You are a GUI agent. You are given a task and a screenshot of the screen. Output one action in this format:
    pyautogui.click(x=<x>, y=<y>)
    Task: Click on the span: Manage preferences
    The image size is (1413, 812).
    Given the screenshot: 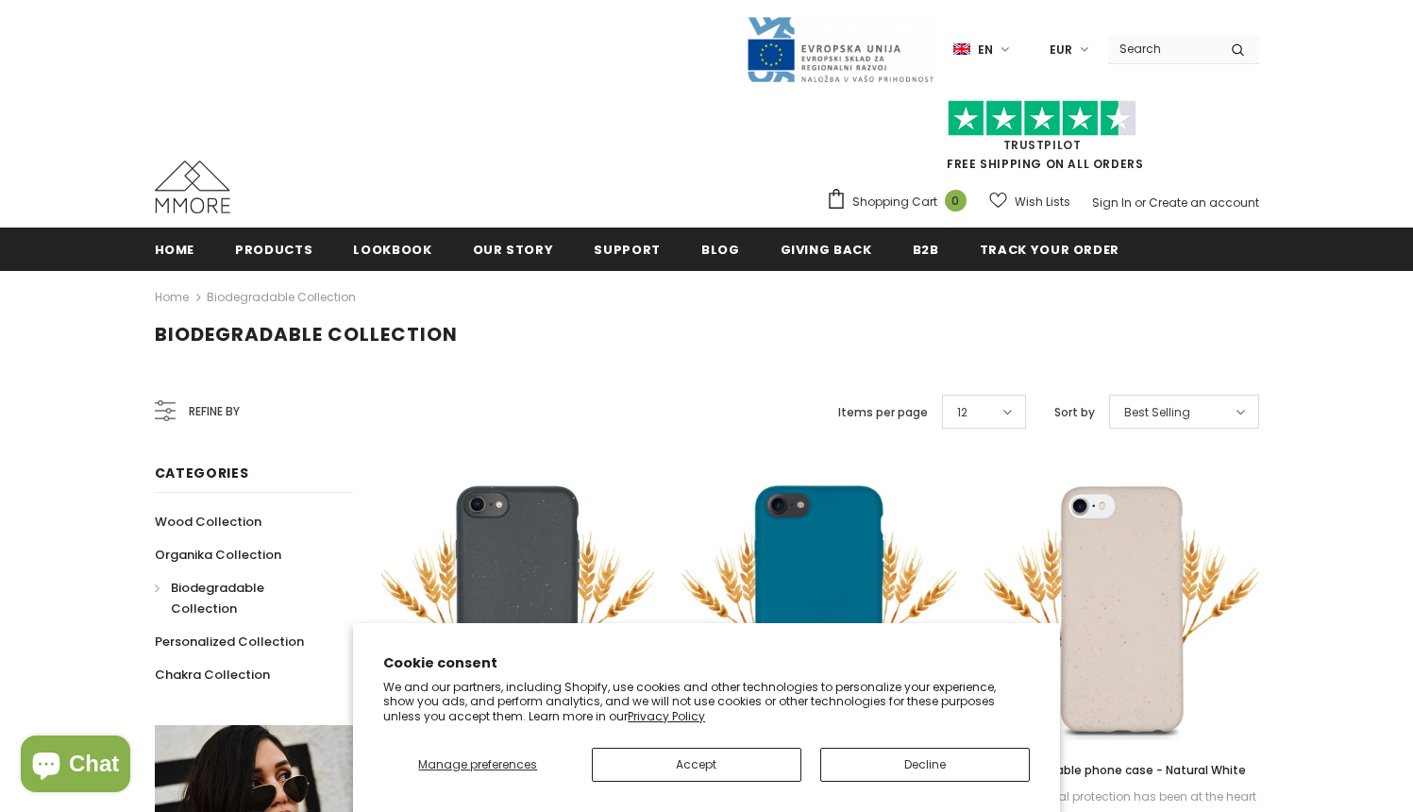 What is the action you would take?
    pyautogui.click(x=478, y=764)
    